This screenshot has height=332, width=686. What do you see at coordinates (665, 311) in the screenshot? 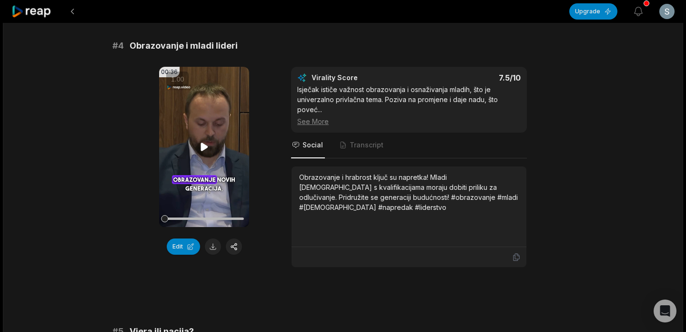
I see `div: Open Intercom Messenger` at bounding box center [665, 311].